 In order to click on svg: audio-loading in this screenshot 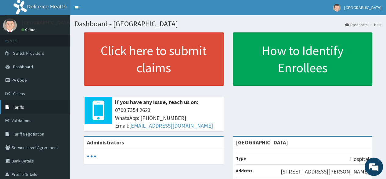, I will do `click(92, 156)`.